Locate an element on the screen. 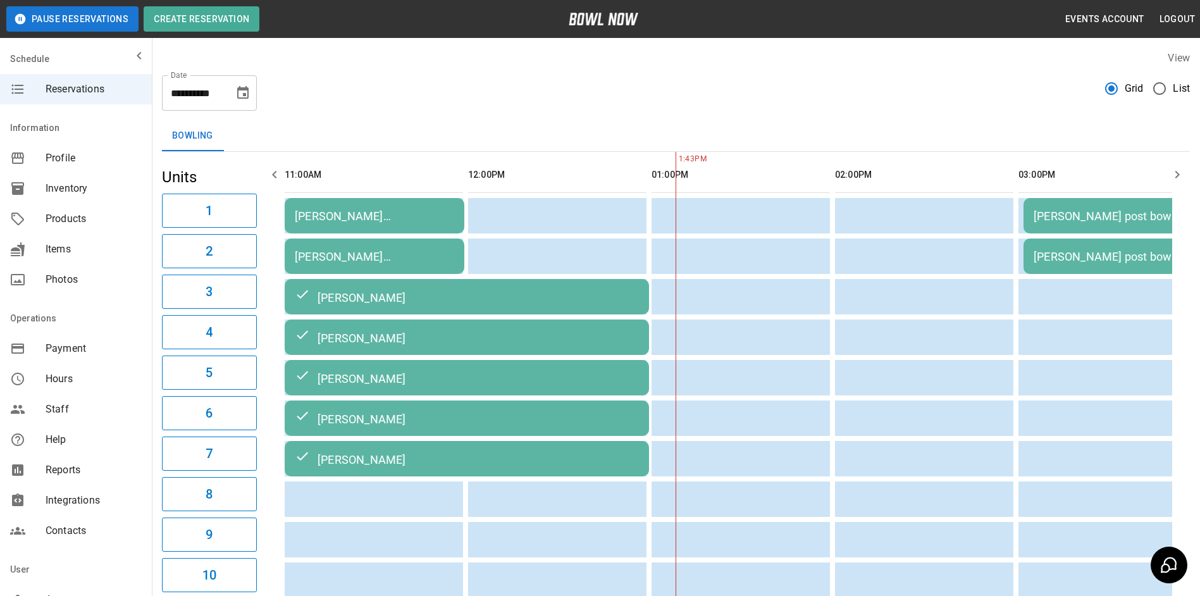  span: Profile is located at coordinates (94, 158).